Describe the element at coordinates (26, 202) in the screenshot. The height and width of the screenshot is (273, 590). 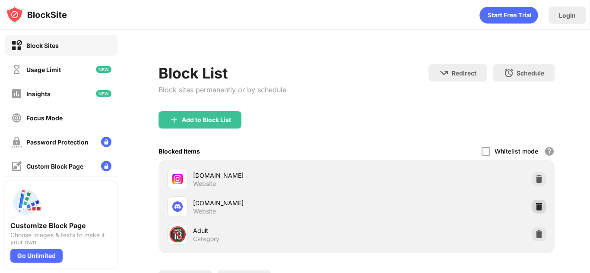
I see `img: push-custom-page.svg` at that location.